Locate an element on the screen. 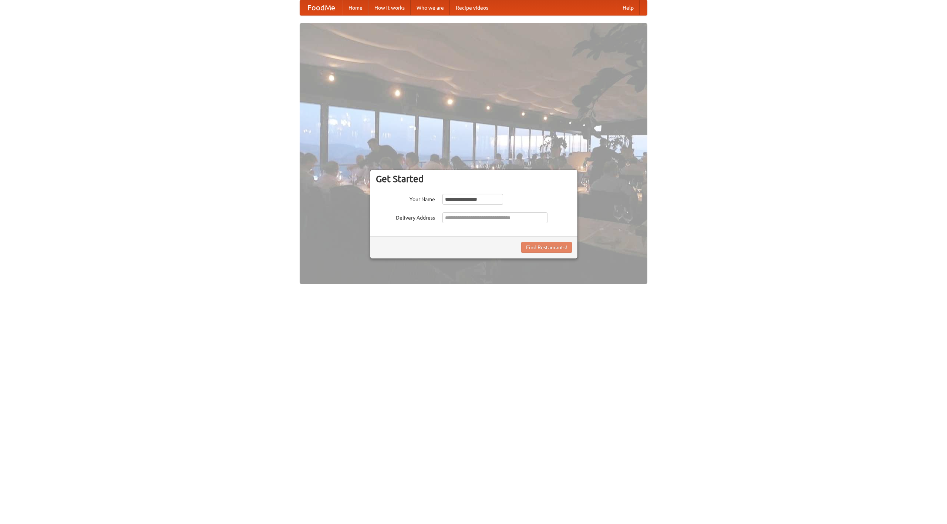 The height and width of the screenshot is (524, 947). a: How it works is located at coordinates (390, 8).